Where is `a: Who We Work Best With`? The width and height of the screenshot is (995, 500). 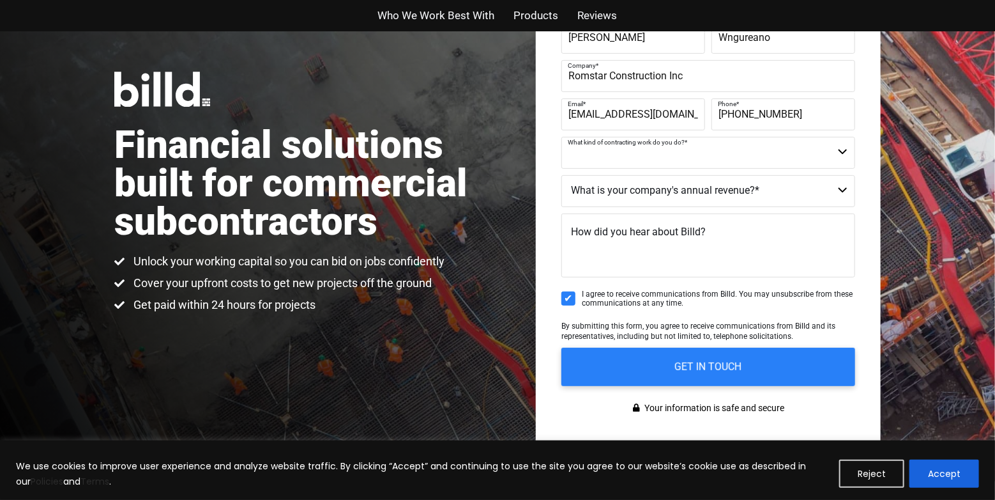 a: Who We Work Best With is located at coordinates (436, 15).